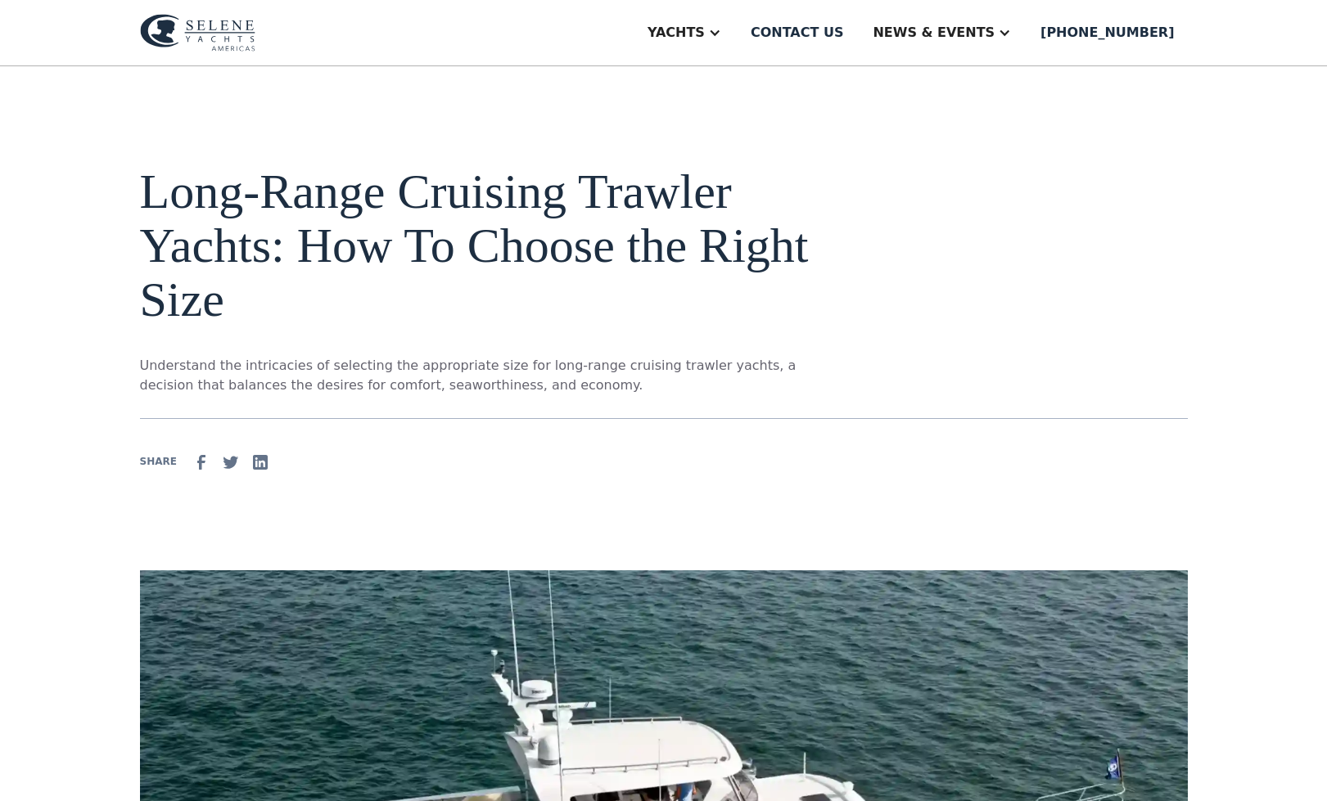  Describe the element at coordinates (480, 376) in the screenshot. I see `p: Understand the intricacies of selecting the appropriate size for long-range cruising trawler yach...` at that location.